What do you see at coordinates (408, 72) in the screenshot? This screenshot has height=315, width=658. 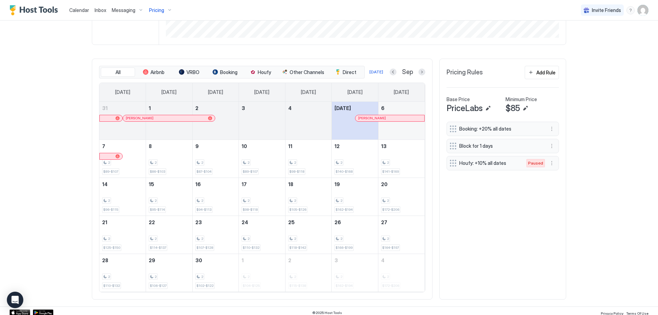 I see `span: Sep` at bounding box center [408, 72].